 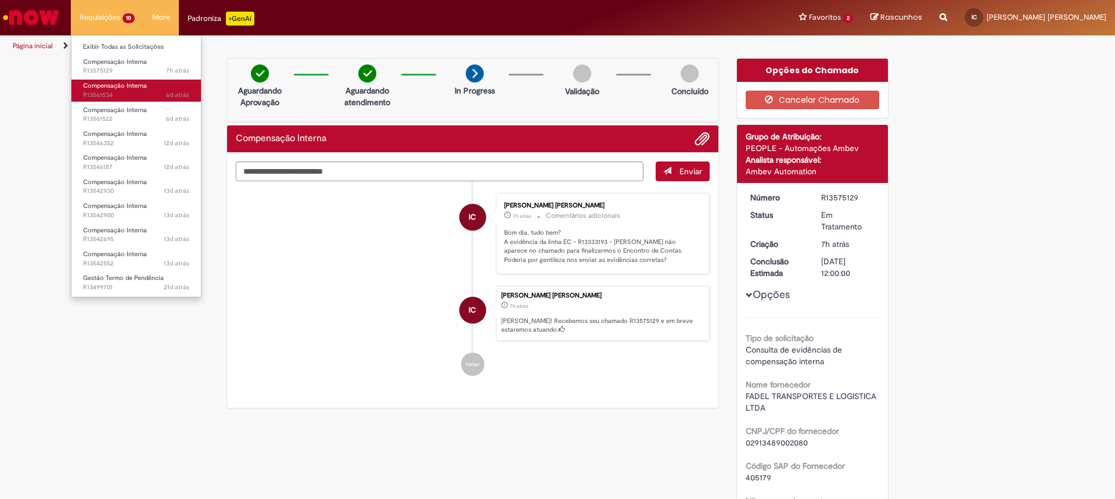 I want to click on time: 29/09/2025 09:03:09, so click(x=522, y=216).